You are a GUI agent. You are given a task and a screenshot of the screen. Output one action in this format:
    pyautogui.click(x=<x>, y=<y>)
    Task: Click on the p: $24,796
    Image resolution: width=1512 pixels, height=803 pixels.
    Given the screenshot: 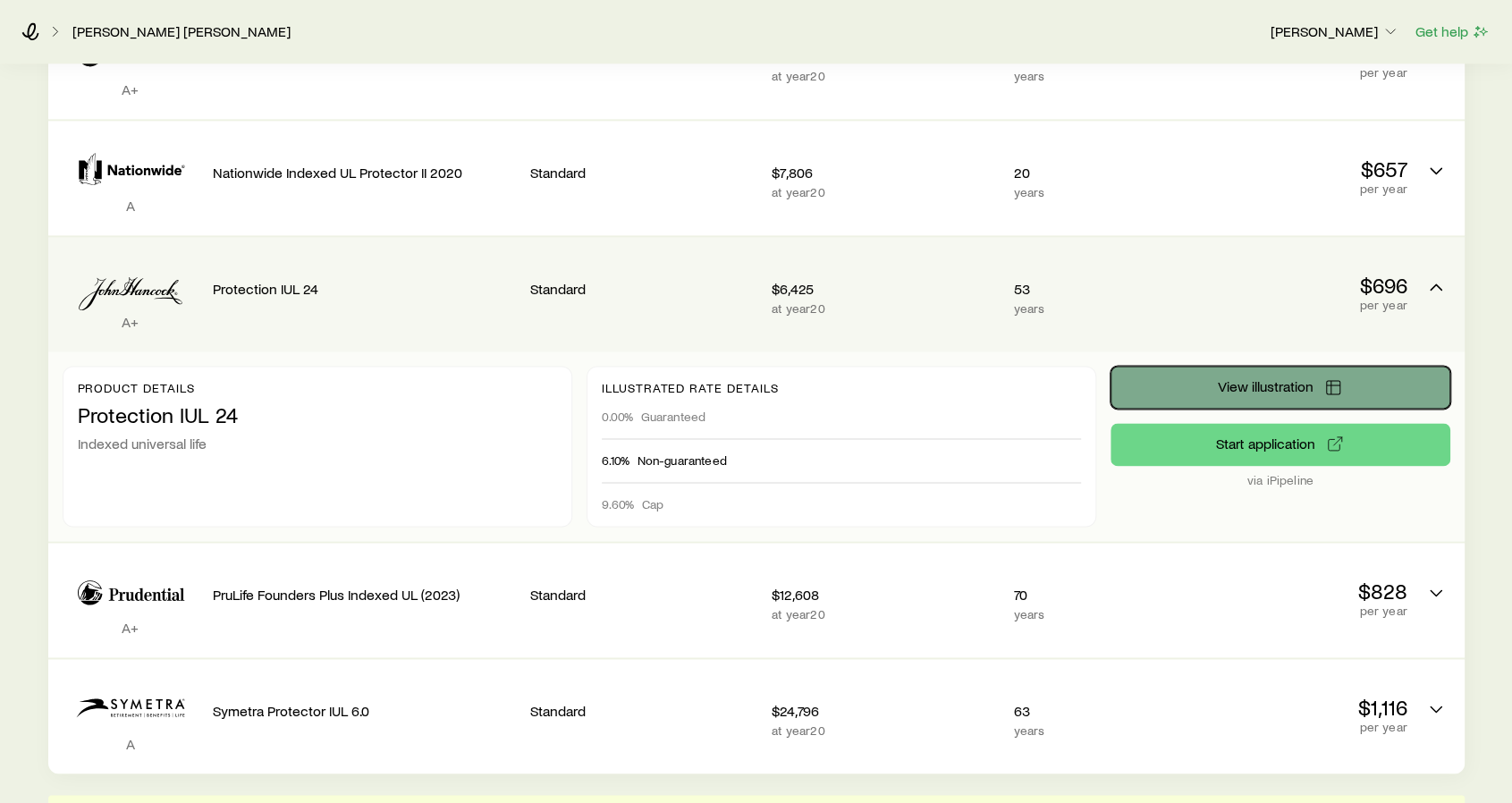 What is the action you would take?
    pyautogui.click(x=885, y=711)
    